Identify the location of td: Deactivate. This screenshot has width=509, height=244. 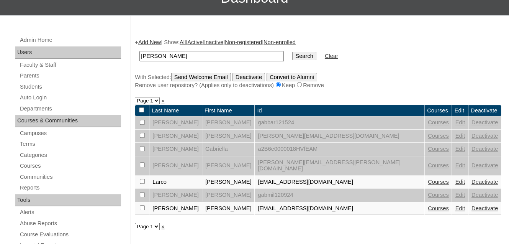
(485, 110).